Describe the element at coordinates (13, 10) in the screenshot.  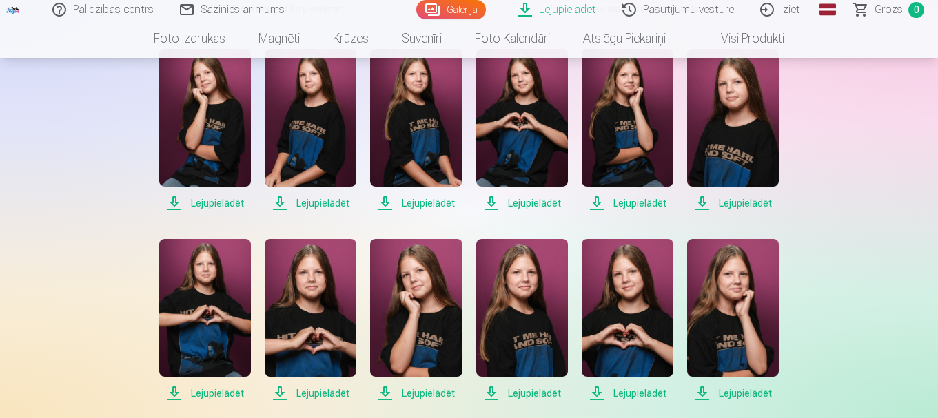
I see `img: /fa1` at that location.